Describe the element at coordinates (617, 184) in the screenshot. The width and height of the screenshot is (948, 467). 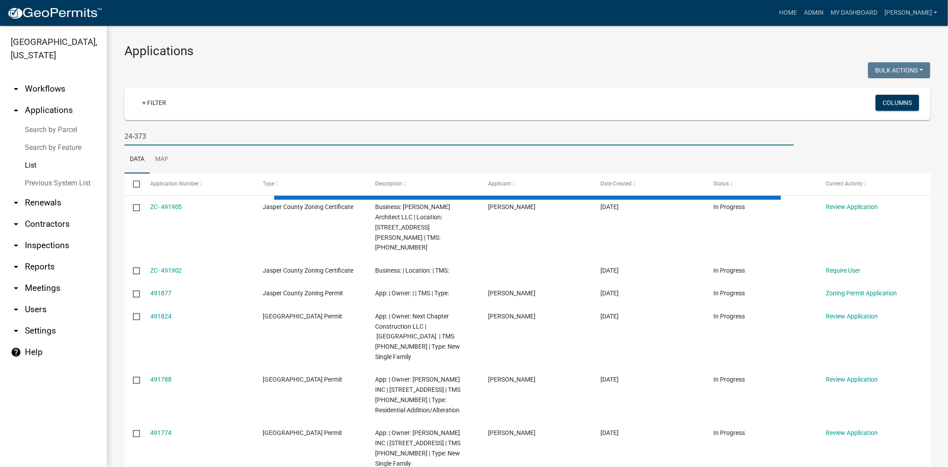
I see `span: Date Created` at that location.